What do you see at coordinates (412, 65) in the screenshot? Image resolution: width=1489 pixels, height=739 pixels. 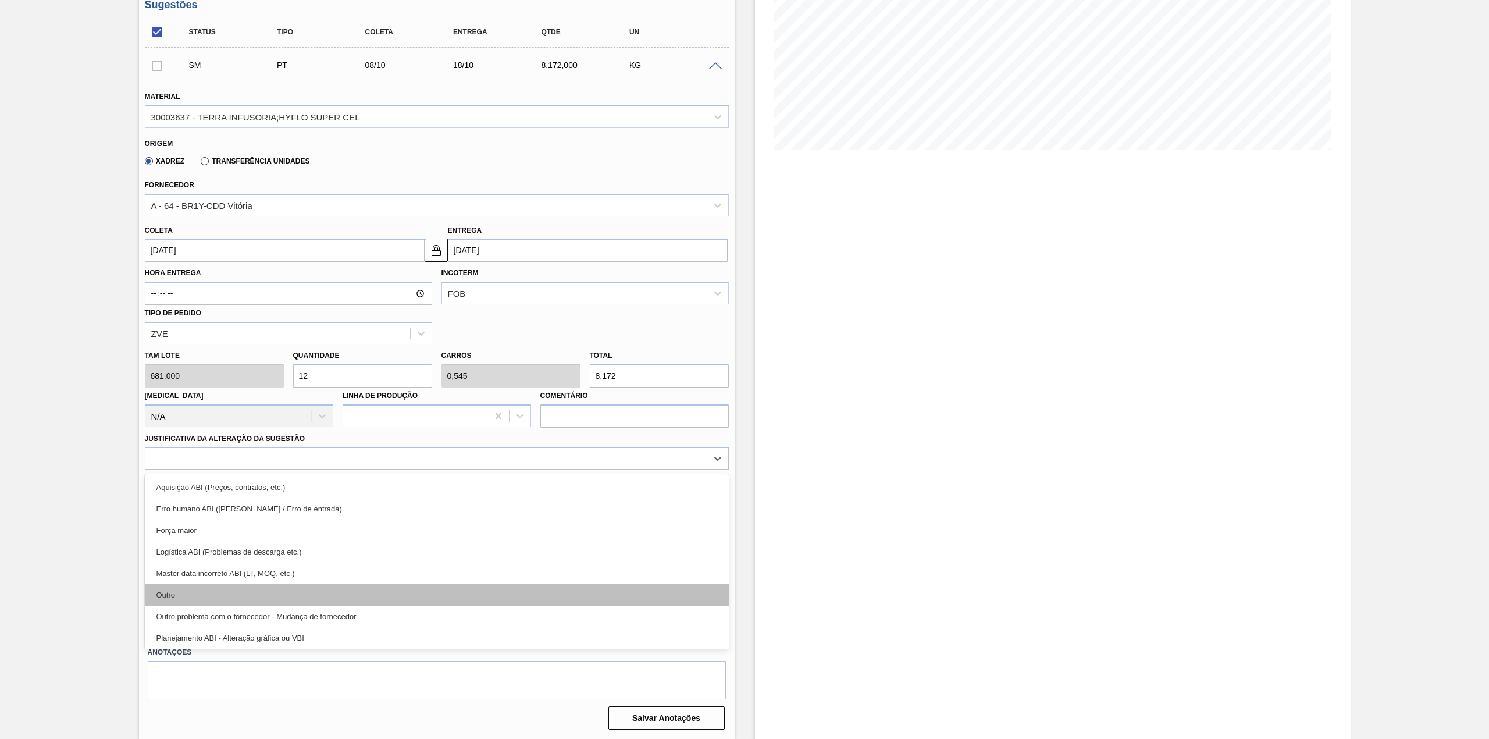 I see `div: 08/10/2025` at bounding box center [412, 65].